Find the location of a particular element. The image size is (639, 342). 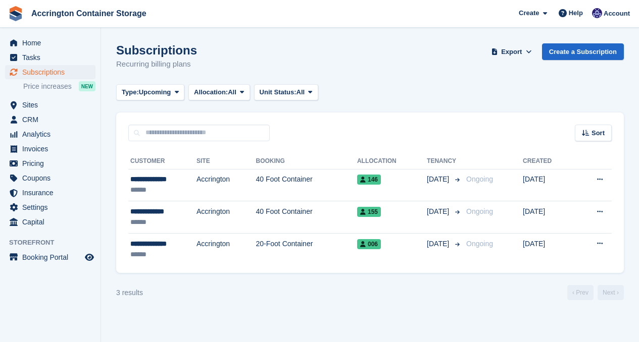

span: Subscriptions is located at coordinates (53, 72).